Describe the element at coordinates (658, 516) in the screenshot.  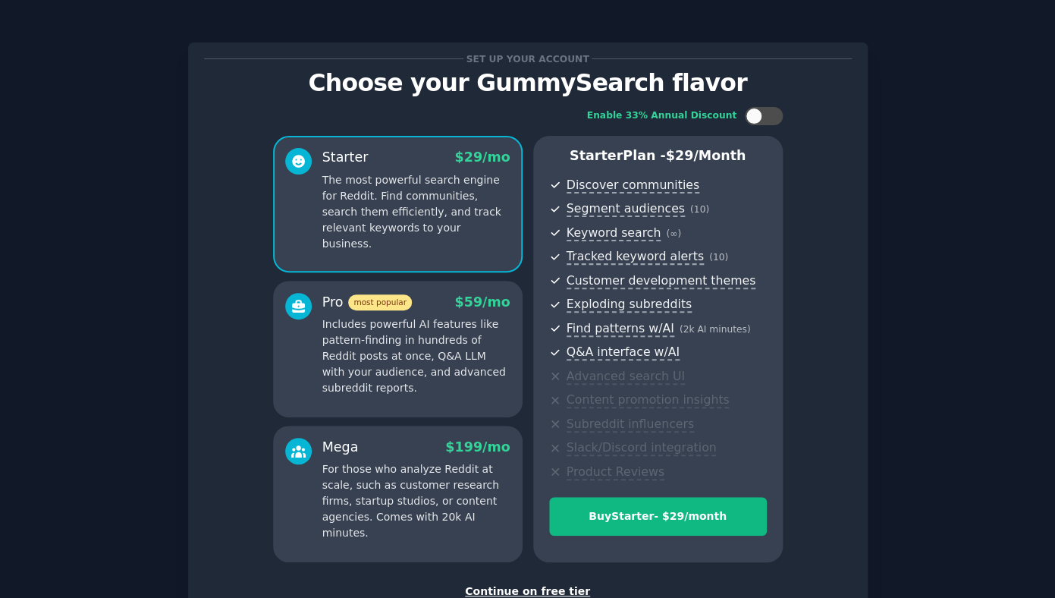
I see `div: Buy Starter - $ 29 /month` at that location.